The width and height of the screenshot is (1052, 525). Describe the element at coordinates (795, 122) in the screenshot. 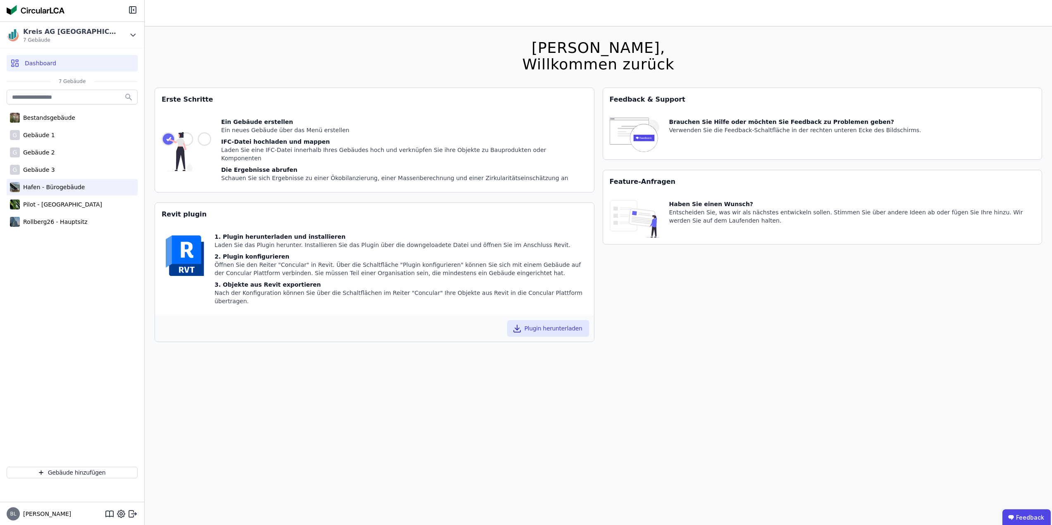

I see `div: Brauchen Sie Hilfe oder möchten Sie Feedback zu Problemen geben?` at that location.